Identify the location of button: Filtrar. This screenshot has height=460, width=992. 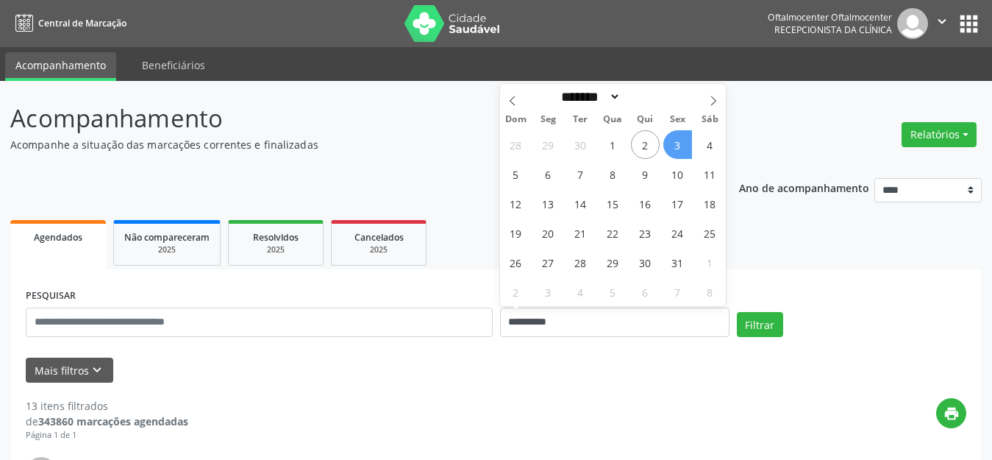
(760, 324).